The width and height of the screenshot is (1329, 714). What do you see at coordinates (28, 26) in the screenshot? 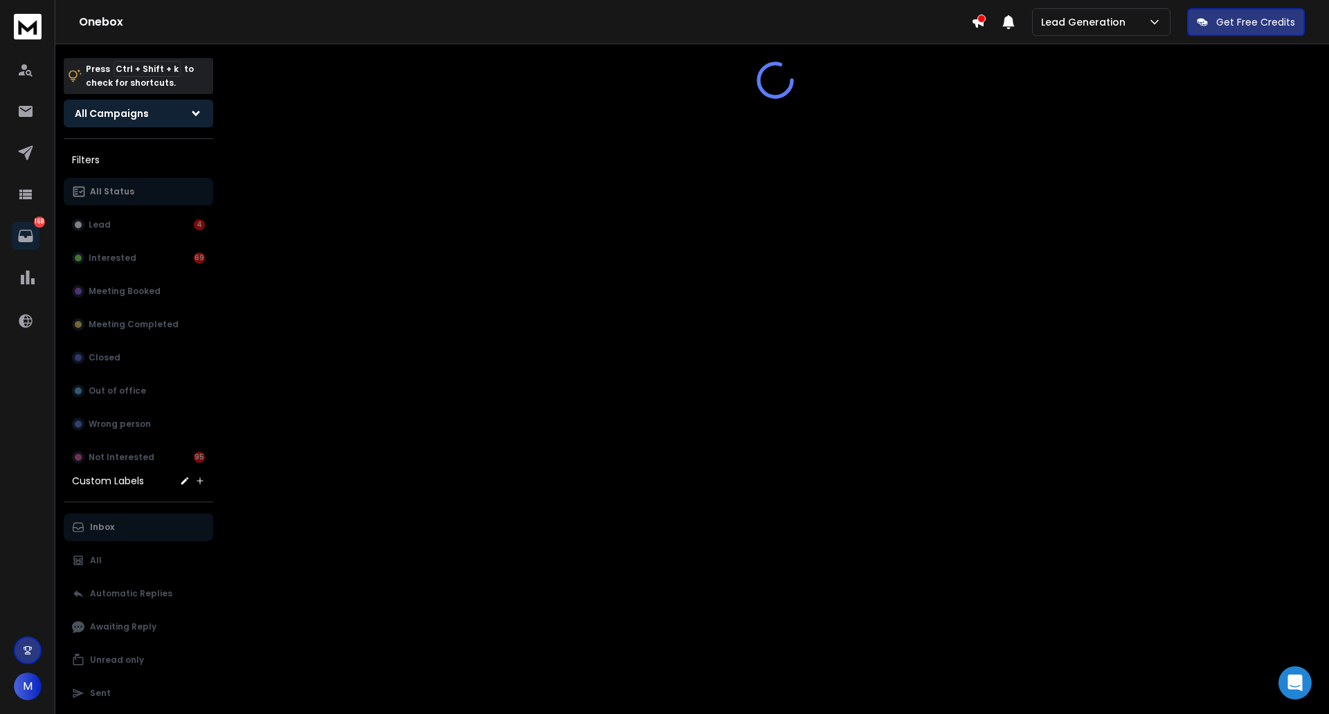
I see `img: logo` at bounding box center [28, 26].